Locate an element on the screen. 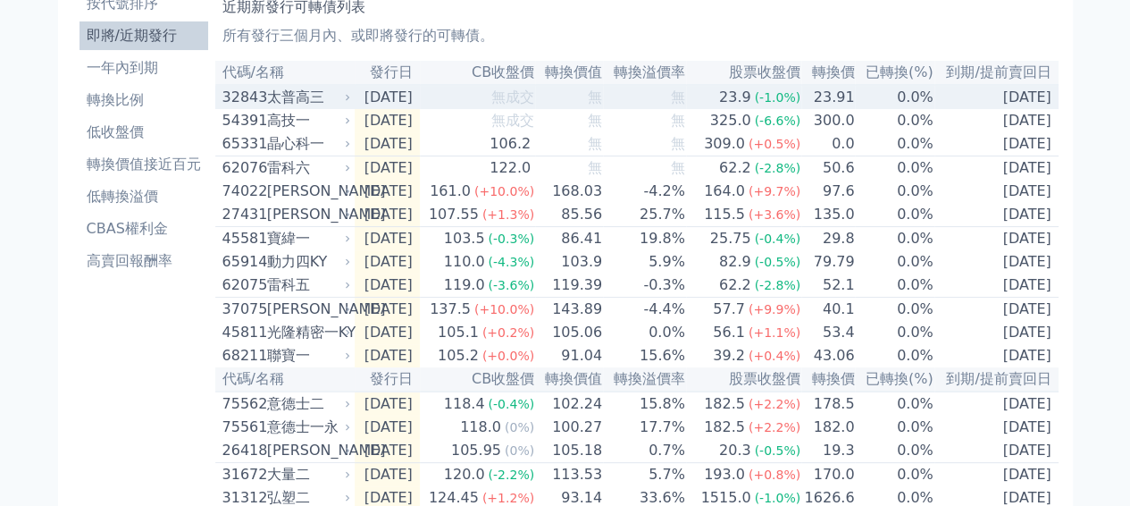 The height and width of the screenshot is (506, 1130). td: 43.06 is located at coordinates (828, 356).